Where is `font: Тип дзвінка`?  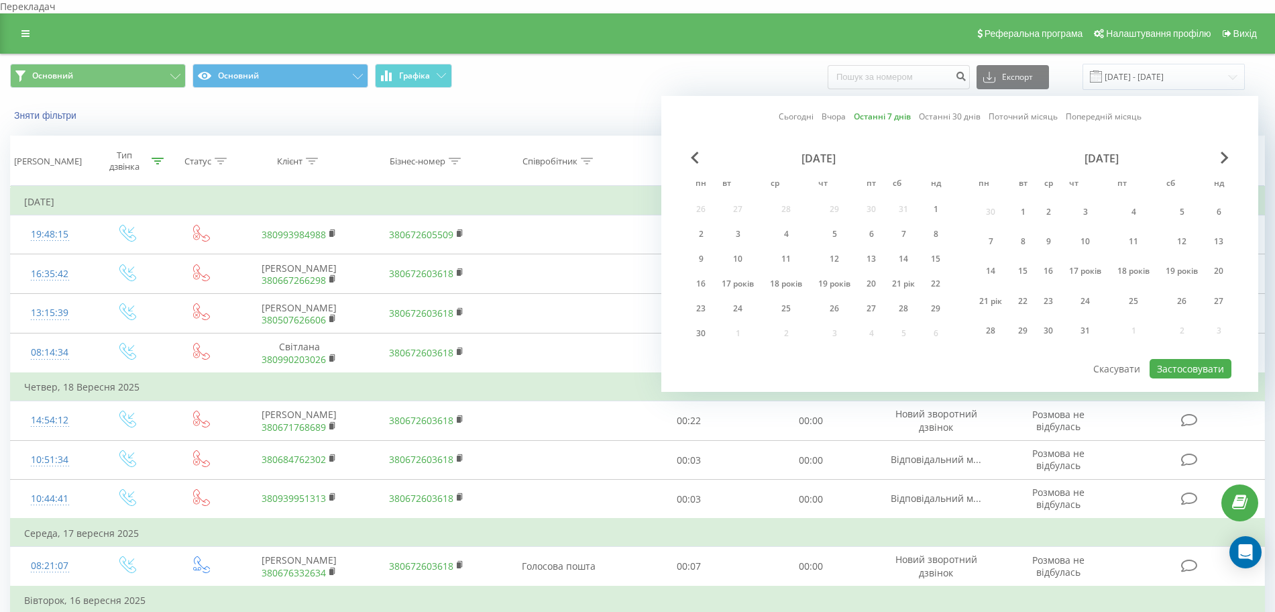
font: Тип дзвінка is located at coordinates (124, 160).